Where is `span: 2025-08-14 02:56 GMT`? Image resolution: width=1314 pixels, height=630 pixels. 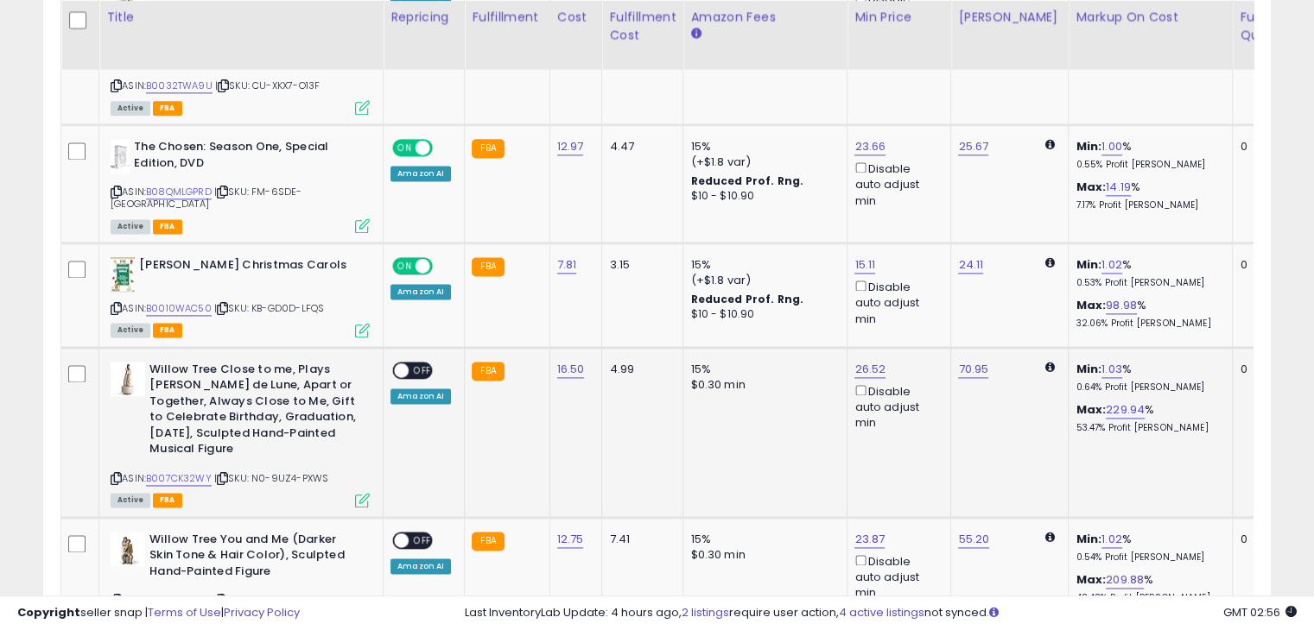 span: 2025-08-14 02:56 GMT is located at coordinates (1259, 612).